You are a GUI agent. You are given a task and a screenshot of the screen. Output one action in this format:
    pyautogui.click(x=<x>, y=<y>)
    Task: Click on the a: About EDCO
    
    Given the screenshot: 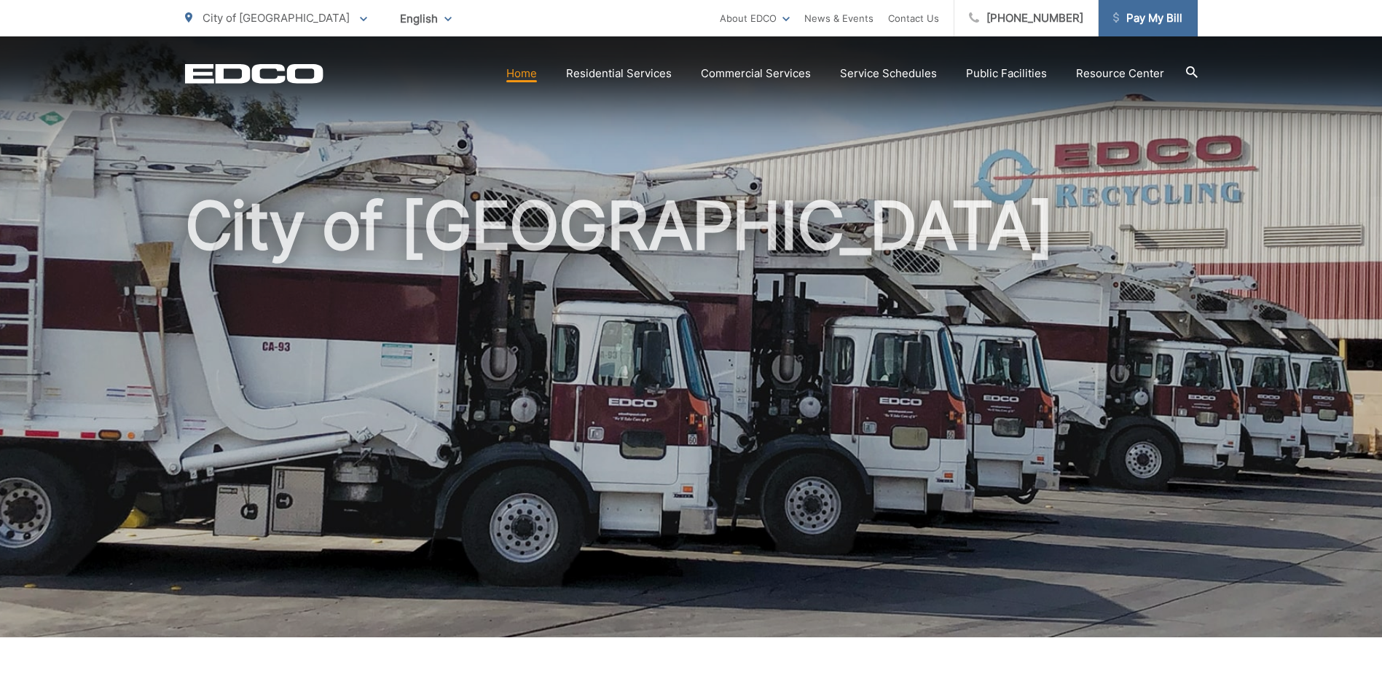 What is the action you would take?
    pyautogui.click(x=755, y=18)
    